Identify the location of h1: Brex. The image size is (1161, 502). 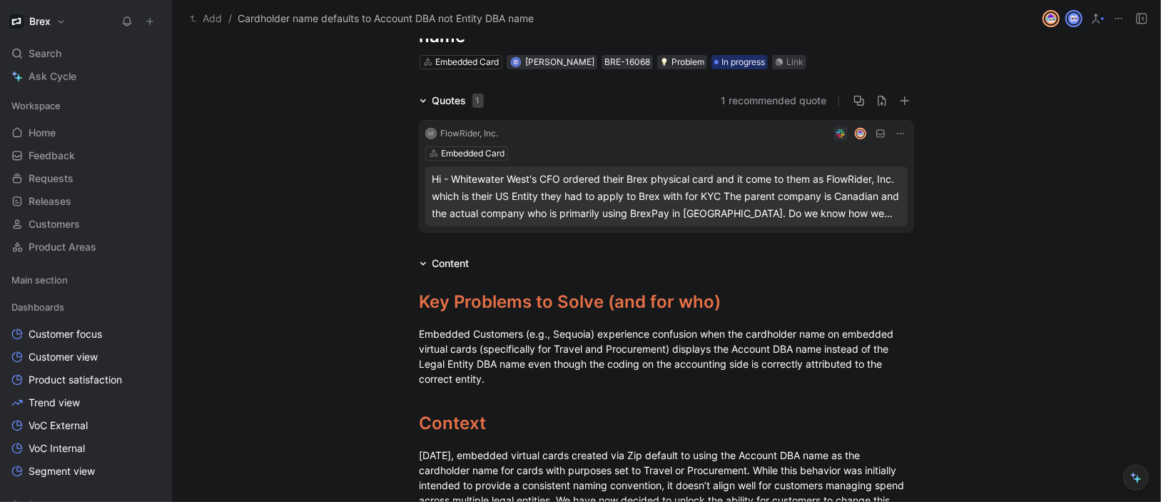
(40, 21).